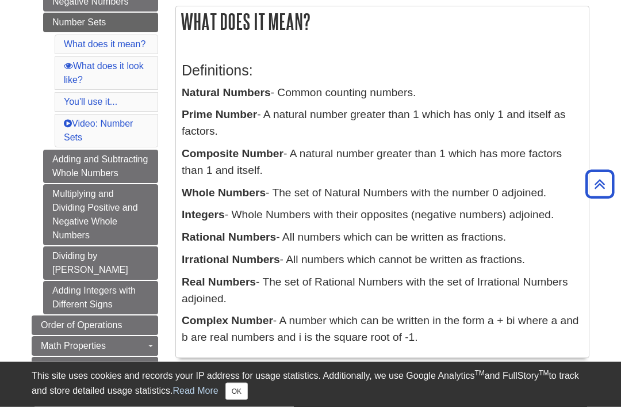  What do you see at coordinates (219, 282) in the screenshot?
I see `b: Real Numbers` at bounding box center [219, 282].